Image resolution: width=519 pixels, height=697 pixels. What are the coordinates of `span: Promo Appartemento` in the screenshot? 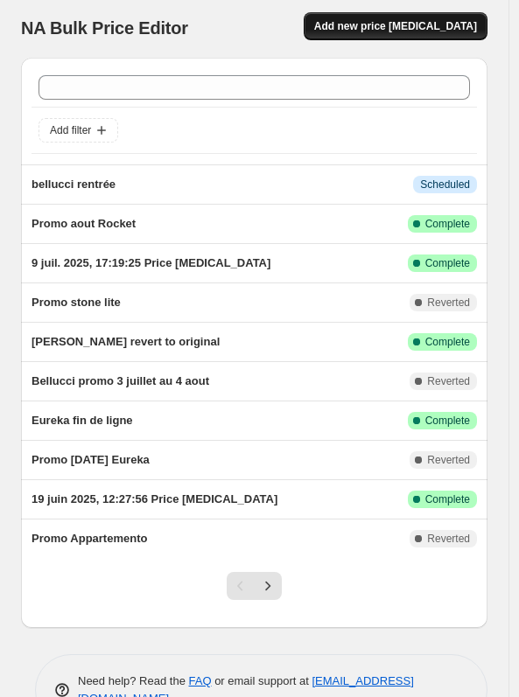 It's located at (89, 538).